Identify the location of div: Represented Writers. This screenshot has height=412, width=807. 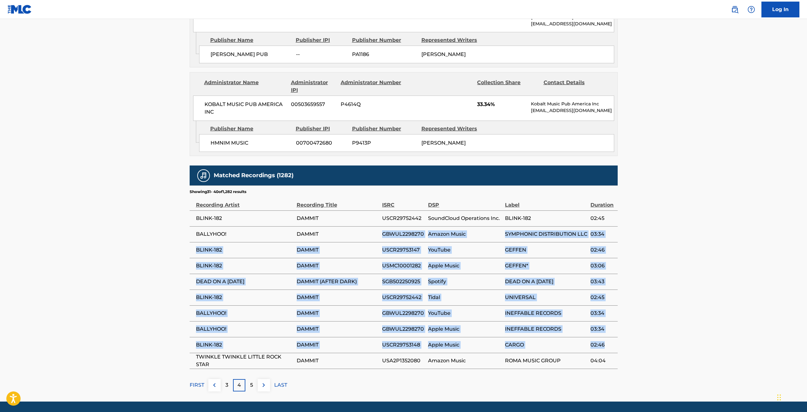
(453, 40).